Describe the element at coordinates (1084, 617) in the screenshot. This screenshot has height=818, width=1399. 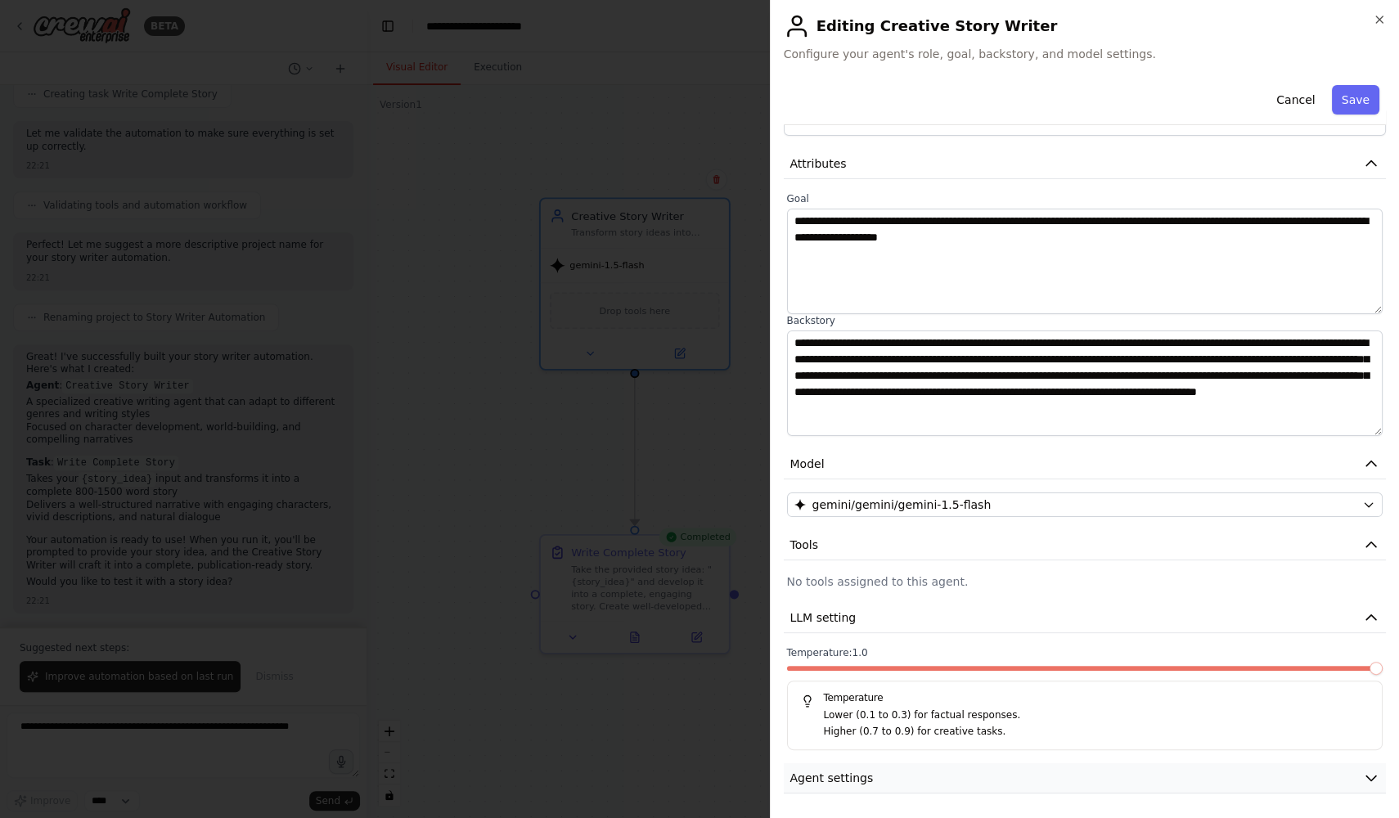
I see `button: LLM setting` at that location.